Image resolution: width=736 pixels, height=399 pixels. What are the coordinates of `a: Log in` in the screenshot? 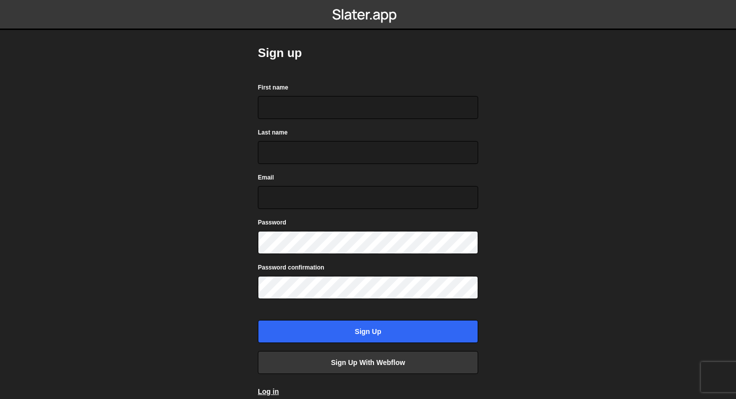 It's located at (268, 392).